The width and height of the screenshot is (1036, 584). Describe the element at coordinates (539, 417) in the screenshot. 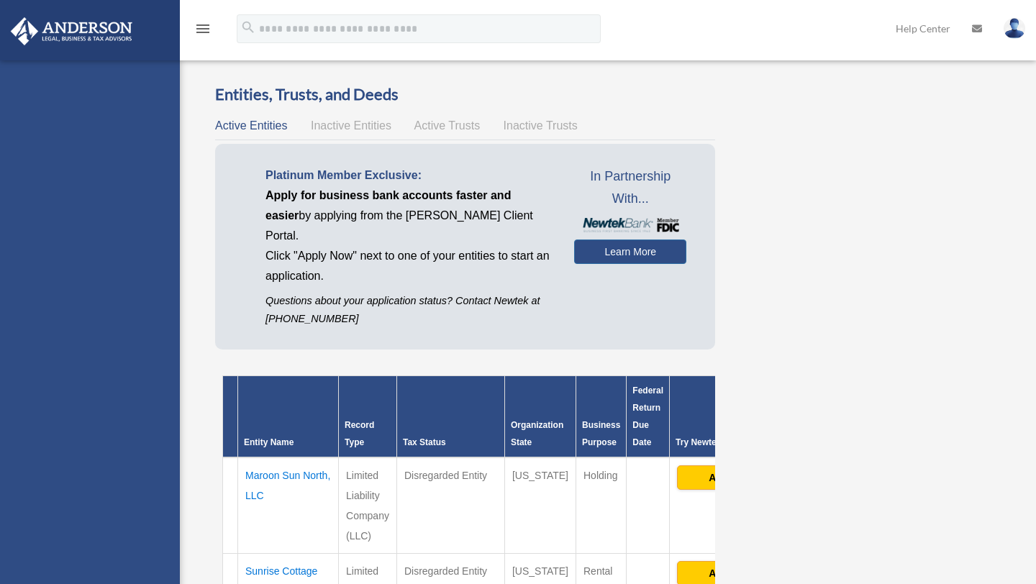

I see `th: Organization State` at that location.